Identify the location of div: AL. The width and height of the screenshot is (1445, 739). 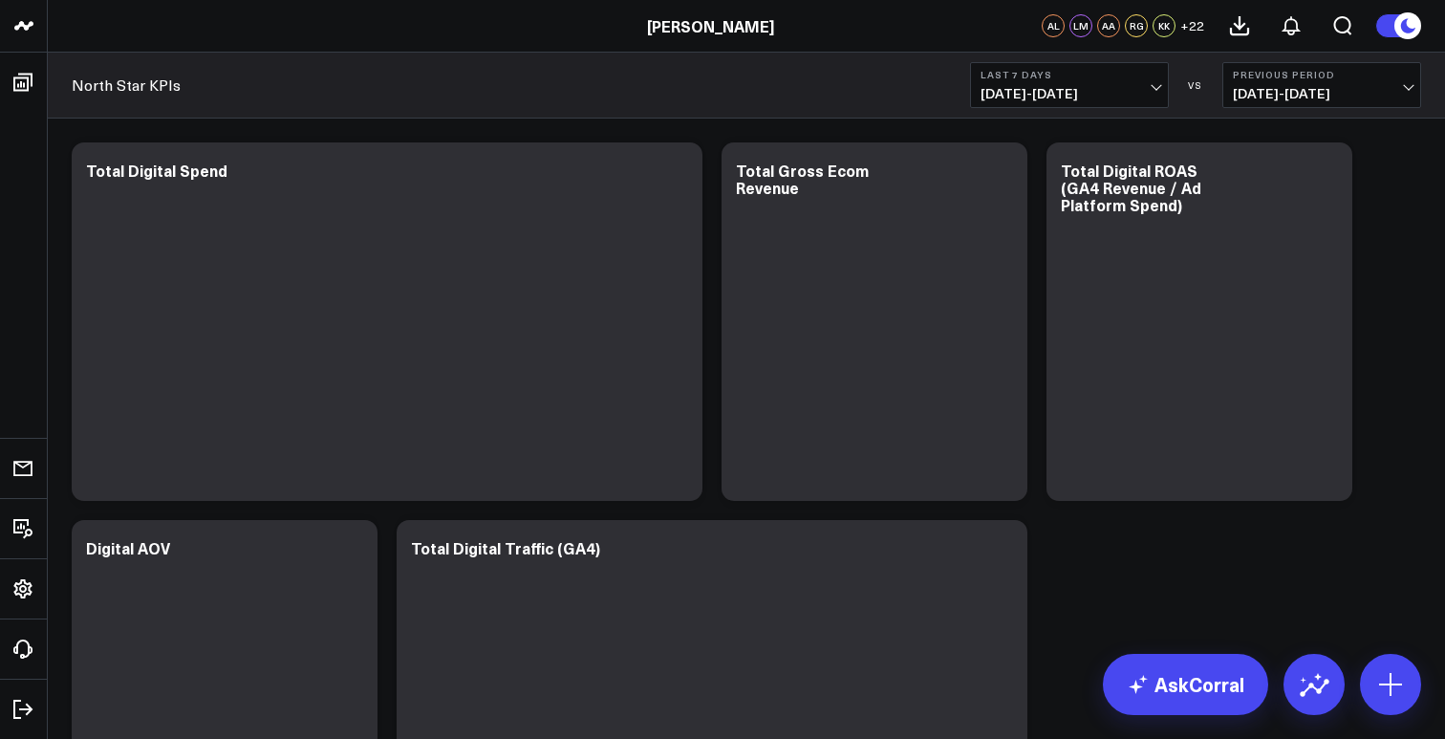
(1053, 26).